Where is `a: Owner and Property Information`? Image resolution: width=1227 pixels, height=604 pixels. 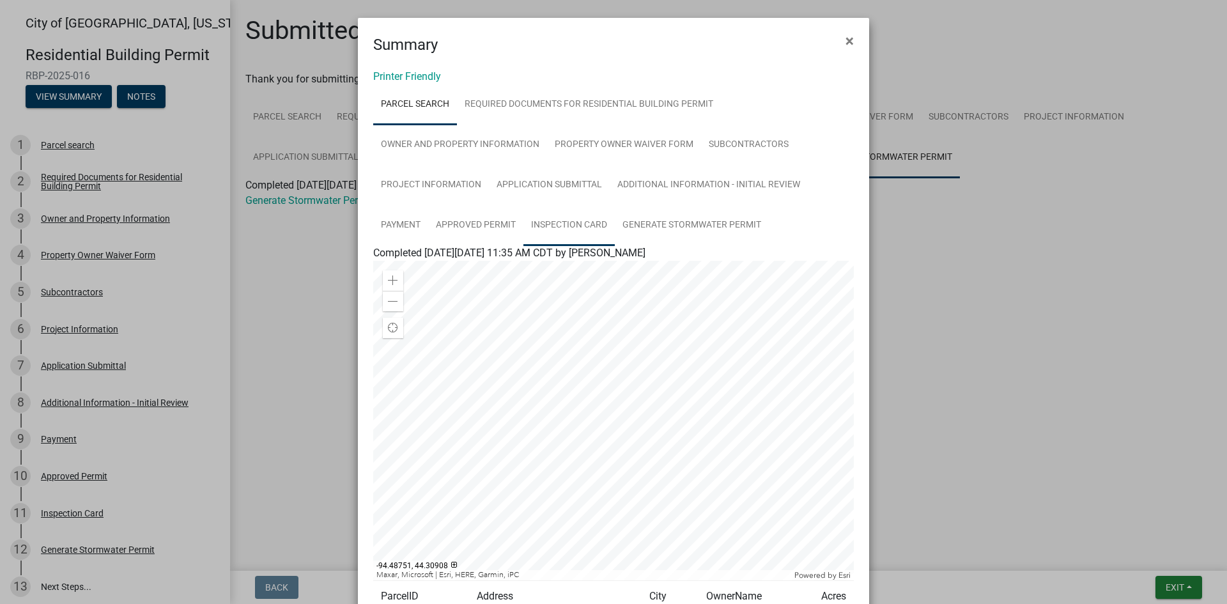 a: Owner and Property Information is located at coordinates (460, 145).